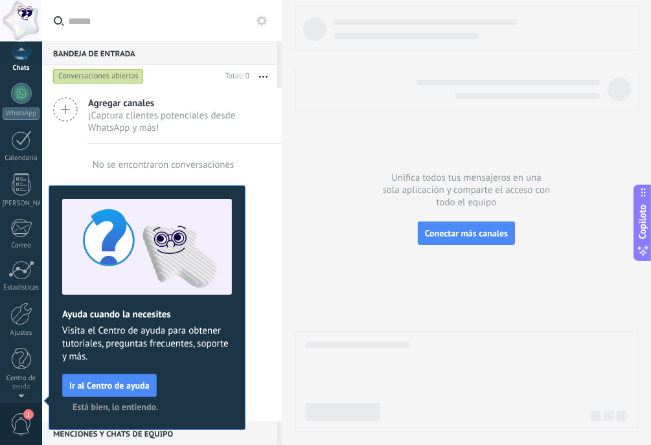 The image size is (651, 445). I want to click on font: Visita el Centro de ayuda para obtener tutoriales, preguntas frecuentes, soporte y más., so click(145, 343).